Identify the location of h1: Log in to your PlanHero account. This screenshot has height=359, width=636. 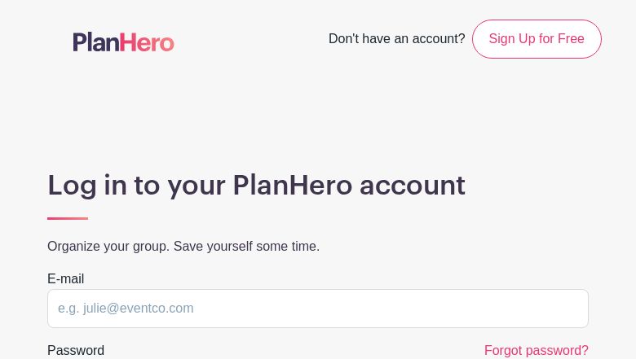
(318, 186).